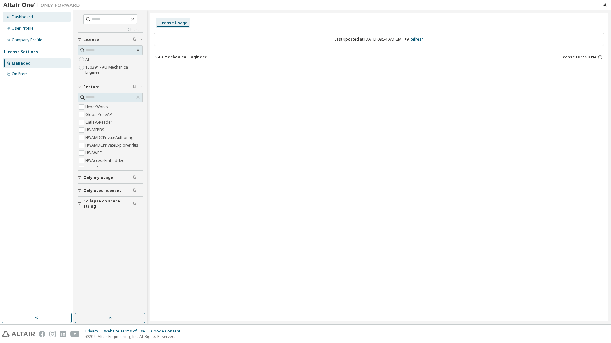 The height and width of the screenshot is (343, 611). I want to click on p: © 2025 Altair Engineering, Inc. All Rights Reserved., so click(135, 337).